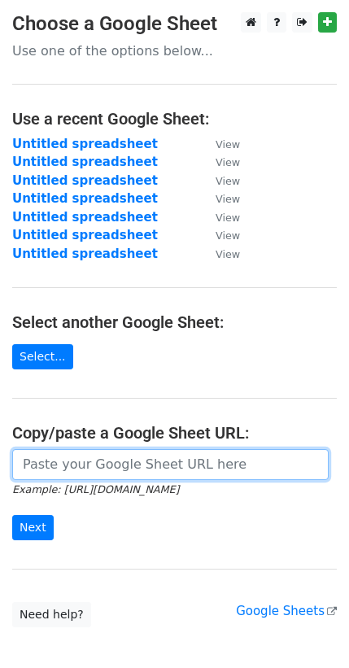 The image size is (349, 668). Describe the element at coordinates (174, 24) in the screenshot. I see `h3: Choose a Google Sheet` at that location.